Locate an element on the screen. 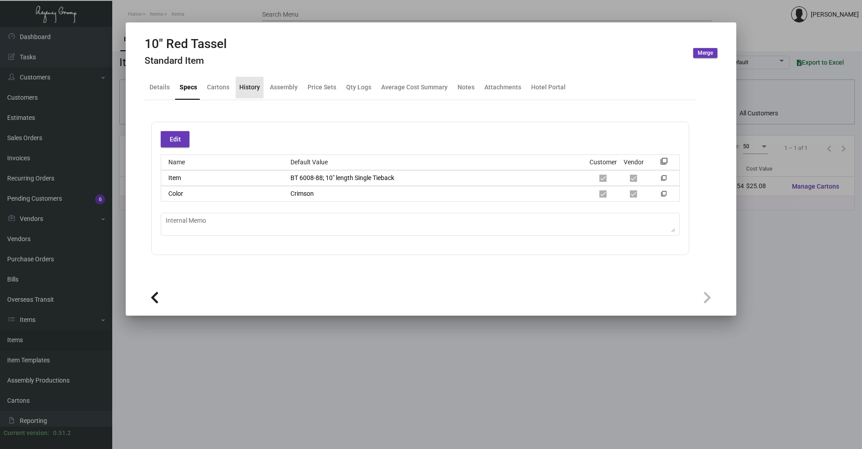 This screenshot has height=449, width=862. div: Specs is located at coordinates (188, 87).